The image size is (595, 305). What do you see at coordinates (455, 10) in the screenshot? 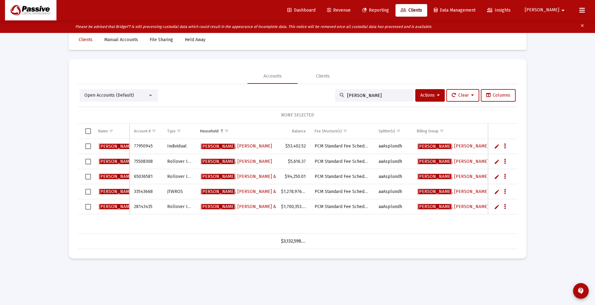
I see `span: Data Management` at bounding box center [455, 10].